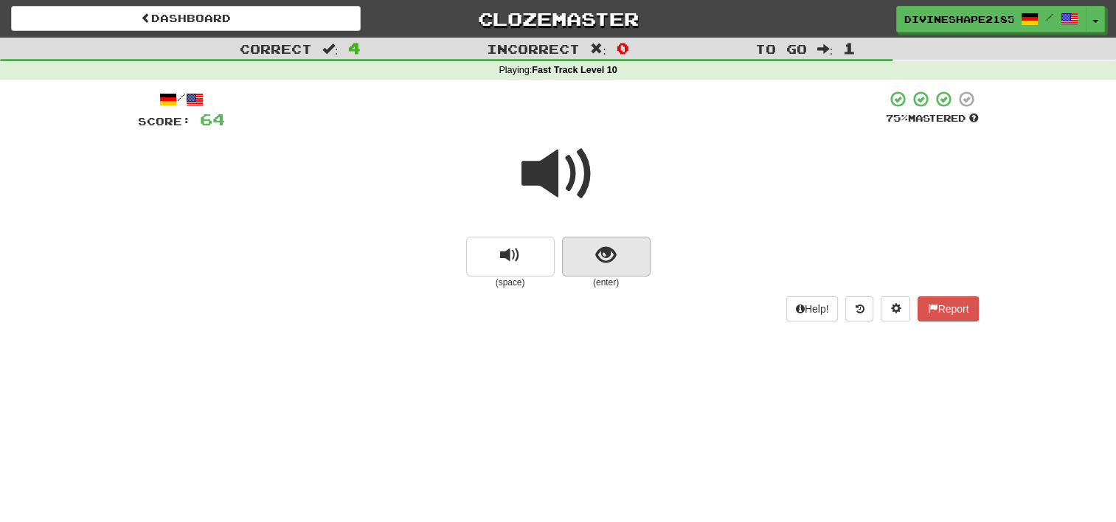  I want to click on button: replay audio, so click(511, 257).